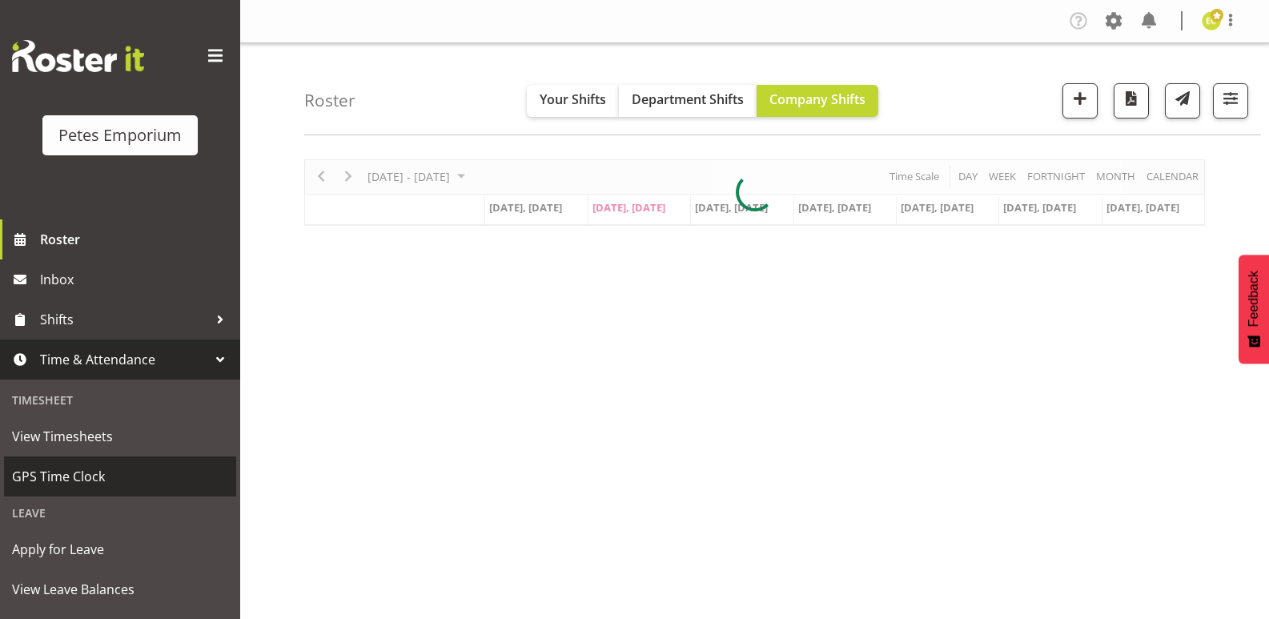 The image size is (1269, 619). What do you see at coordinates (120, 549) in the screenshot?
I see `a: Apply for Leave` at bounding box center [120, 549].